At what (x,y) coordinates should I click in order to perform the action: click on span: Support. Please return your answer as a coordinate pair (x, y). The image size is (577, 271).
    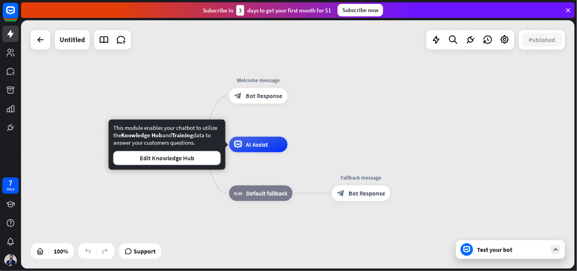
    Looking at the image, I should click on (144, 251).